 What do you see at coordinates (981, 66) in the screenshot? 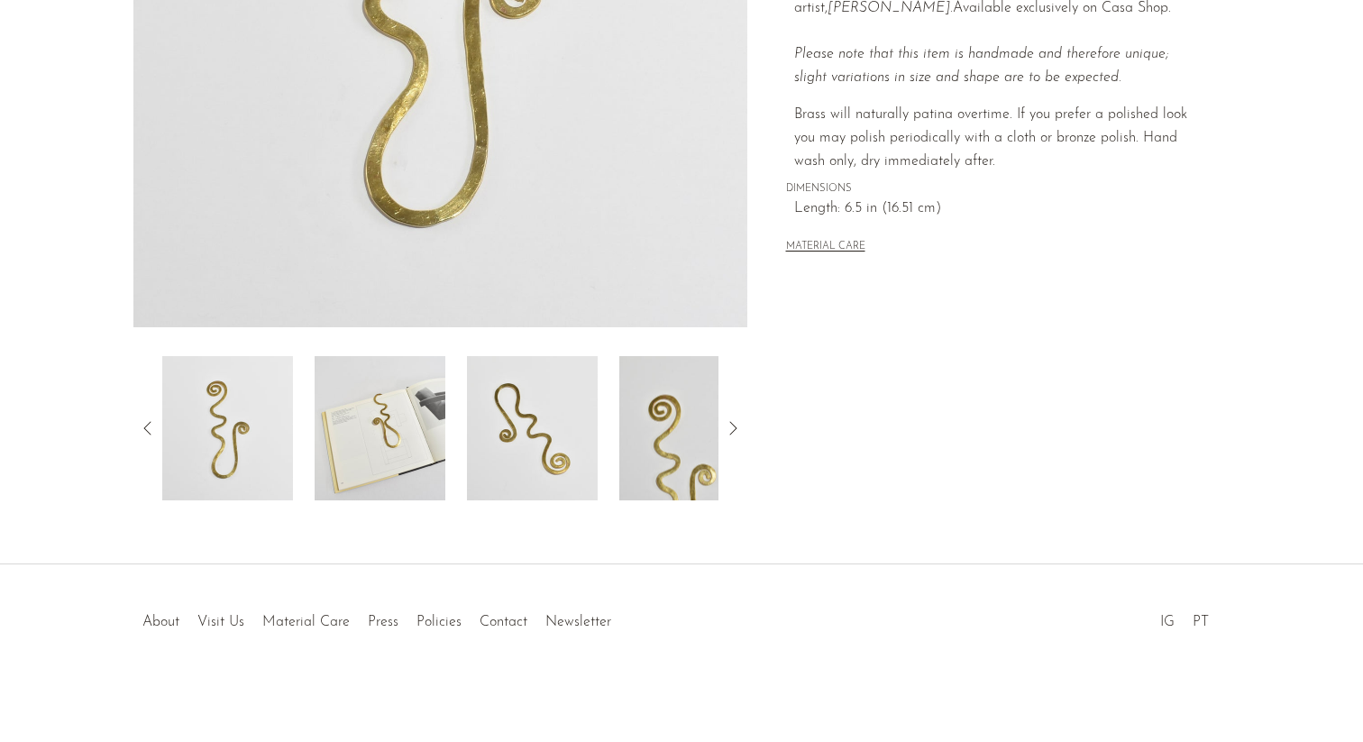
I see `em: Please note that this item is handmade and therefore unique; slight variations in size and shape ...` at bounding box center [981, 66].